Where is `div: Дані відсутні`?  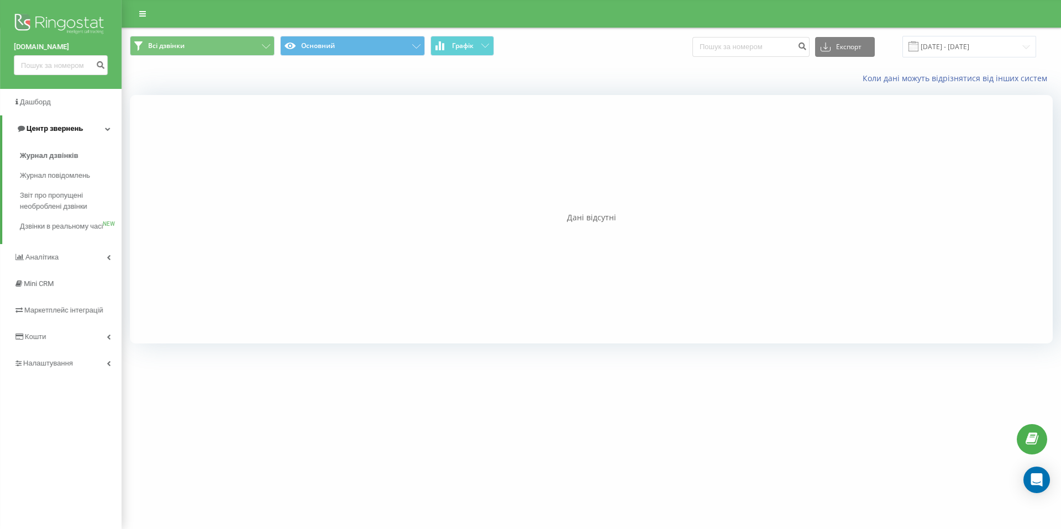 div: Дані відсутні is located at coordinates (591, 218).